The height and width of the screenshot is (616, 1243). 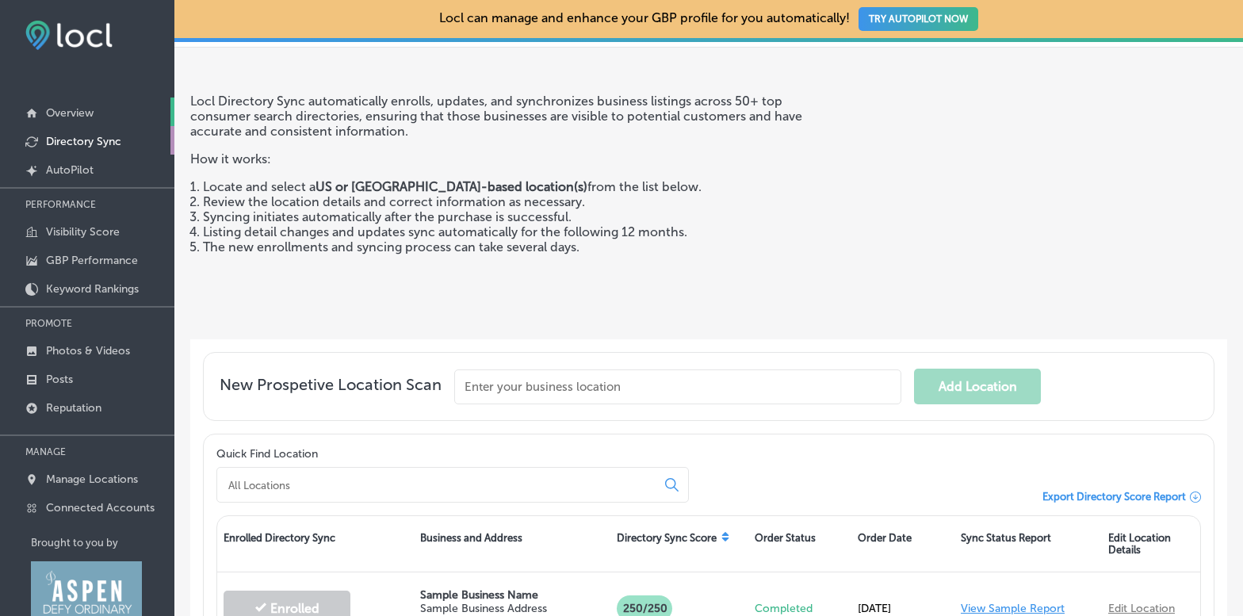 I want to click on a: View Sample Report, so click(x=1012, y=608).